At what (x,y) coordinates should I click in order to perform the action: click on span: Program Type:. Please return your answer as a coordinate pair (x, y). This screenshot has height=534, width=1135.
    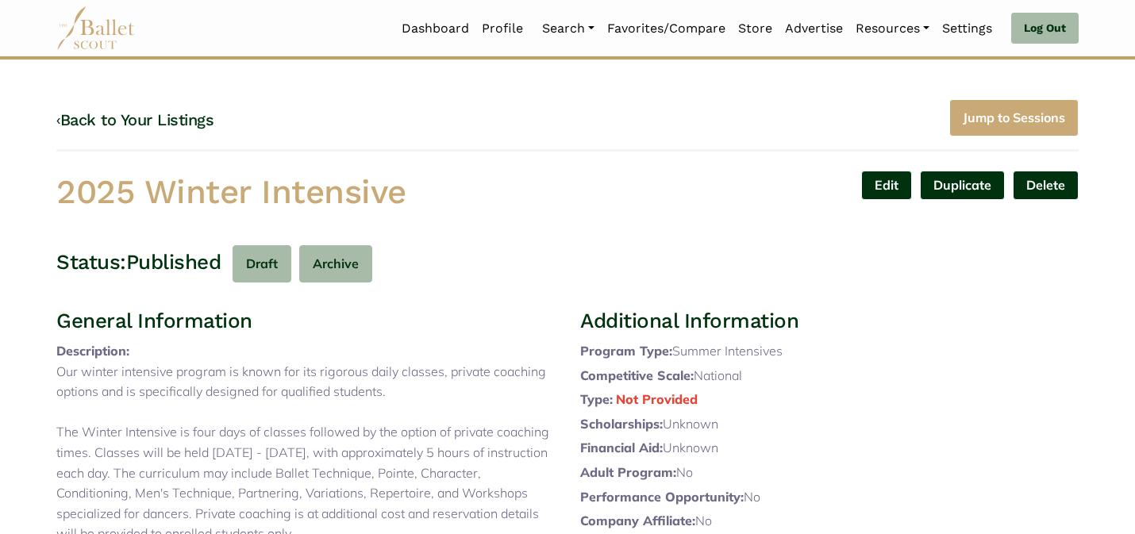
    Looking at the image, I should click on (626, 351).